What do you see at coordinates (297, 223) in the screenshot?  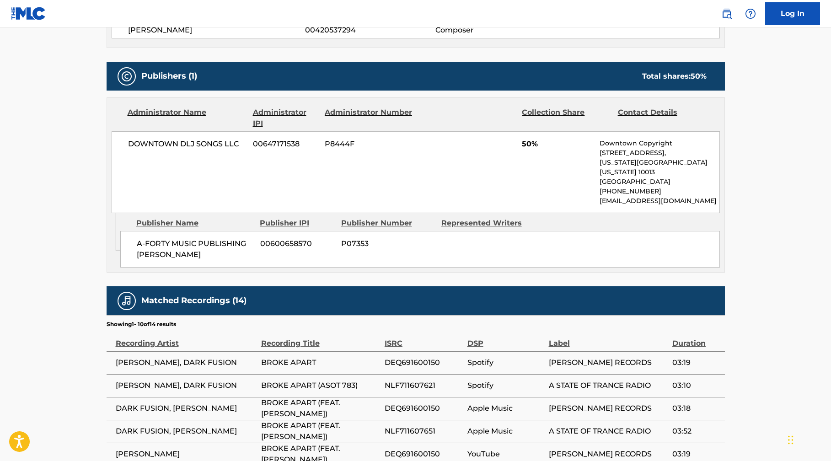 I see `div: Publisher IPI` at bounding box center [297, 223].